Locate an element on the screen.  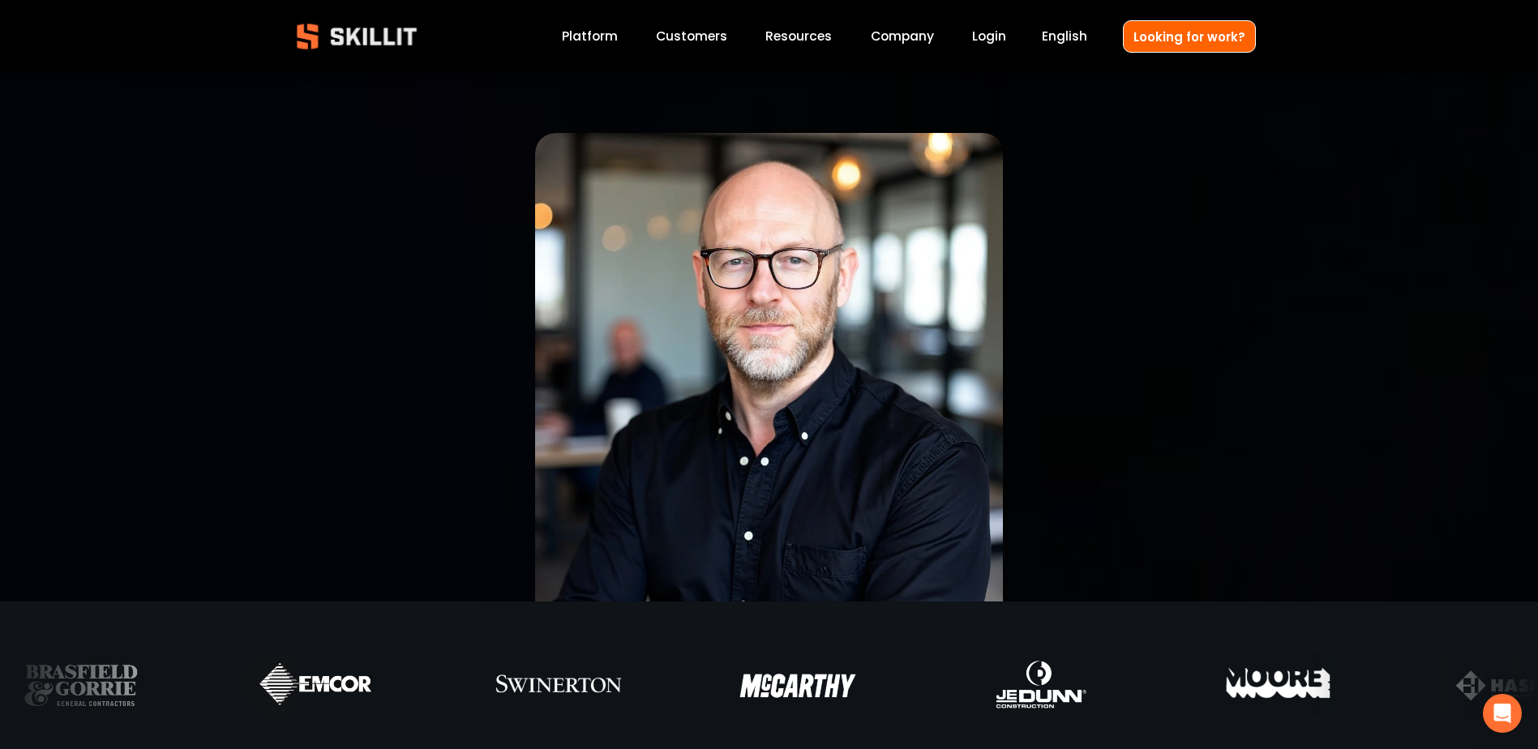
img: Skillit is located at coordinates (357, 36).